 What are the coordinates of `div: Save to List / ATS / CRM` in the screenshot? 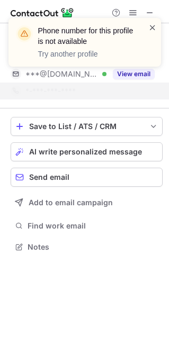 It's located at (86, 127).